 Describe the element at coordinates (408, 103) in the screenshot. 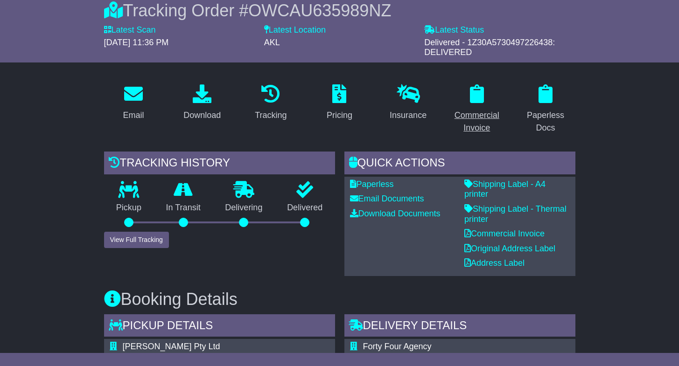

I see `a: Insurance` at that location.